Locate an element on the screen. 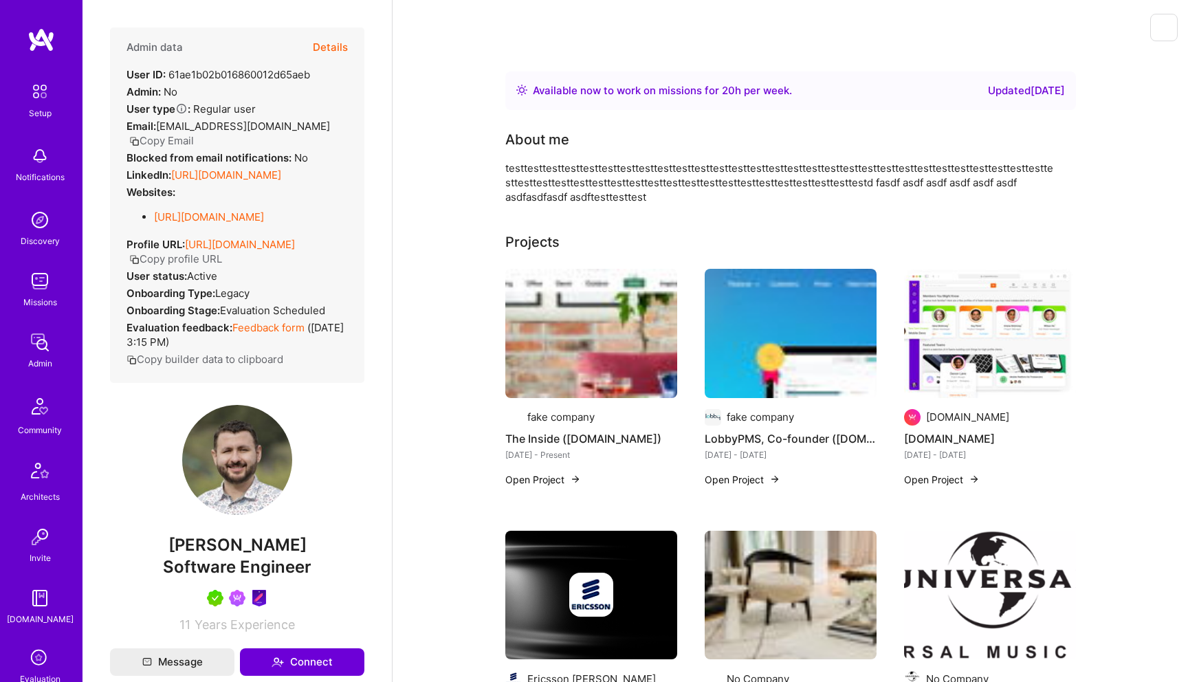 The image size is (1188, 682). div: Projects is located at coordinates (532, 242).